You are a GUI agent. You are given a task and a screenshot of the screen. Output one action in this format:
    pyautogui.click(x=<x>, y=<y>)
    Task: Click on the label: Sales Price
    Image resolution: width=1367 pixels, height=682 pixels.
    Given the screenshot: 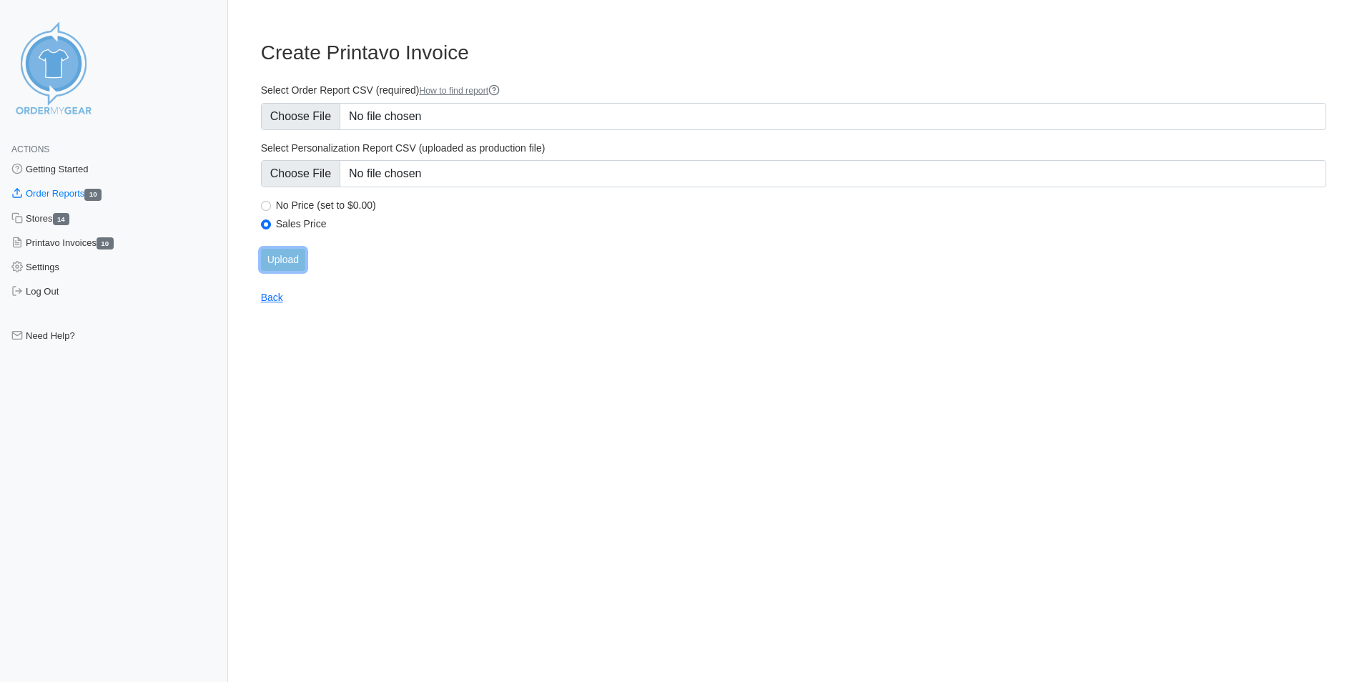 What is the action you would take?
    pyautogui.click(x=801, y=224)
    